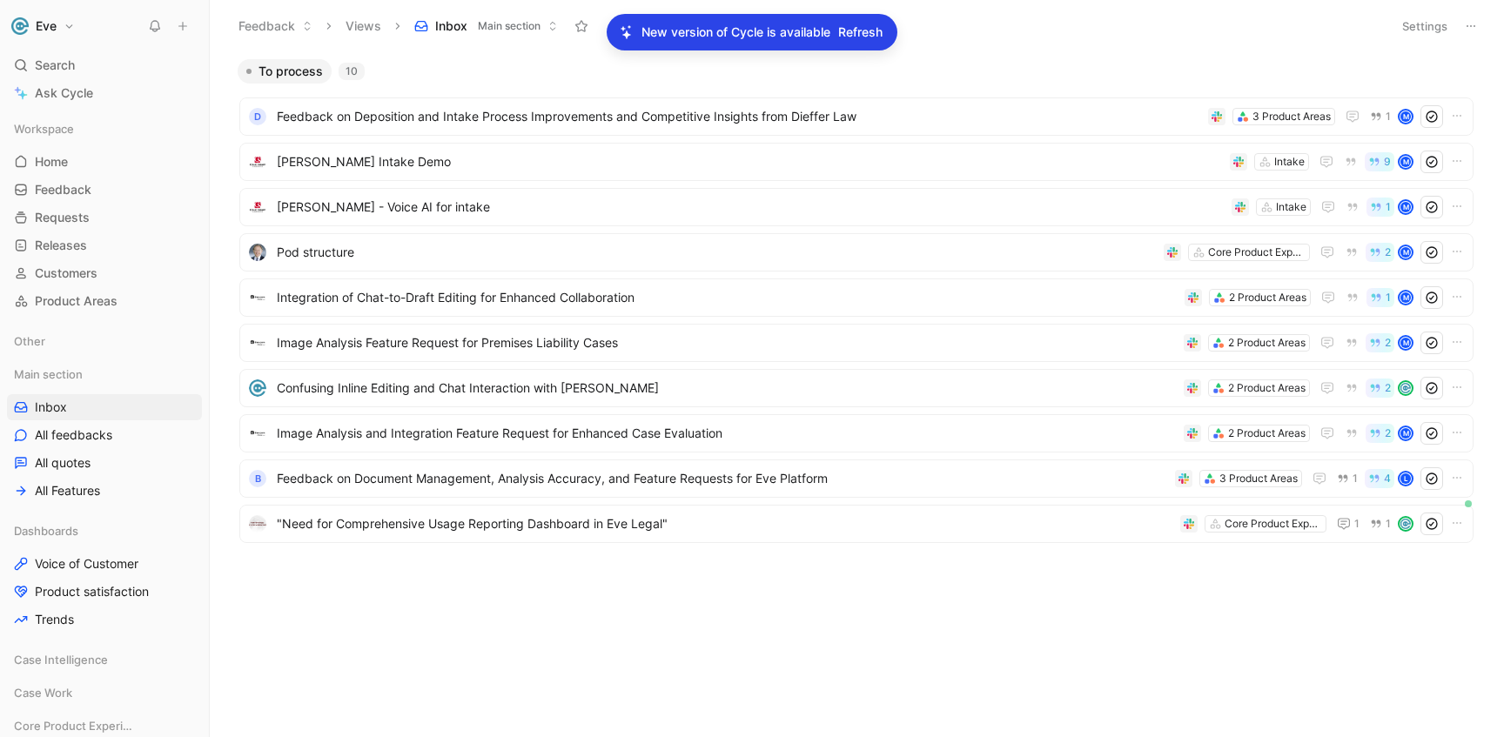 The height and width of the screenshot is (737, 1504). Describe the element at coordinates (51, 162) in the screenshot. I see `span: Home` at that location.